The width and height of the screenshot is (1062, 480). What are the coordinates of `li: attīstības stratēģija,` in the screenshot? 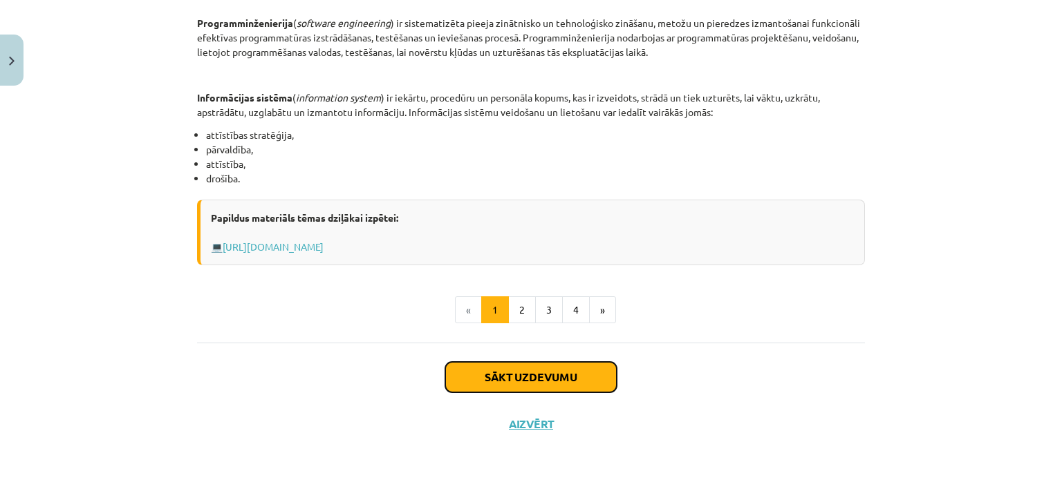 It's located at (535, 135).